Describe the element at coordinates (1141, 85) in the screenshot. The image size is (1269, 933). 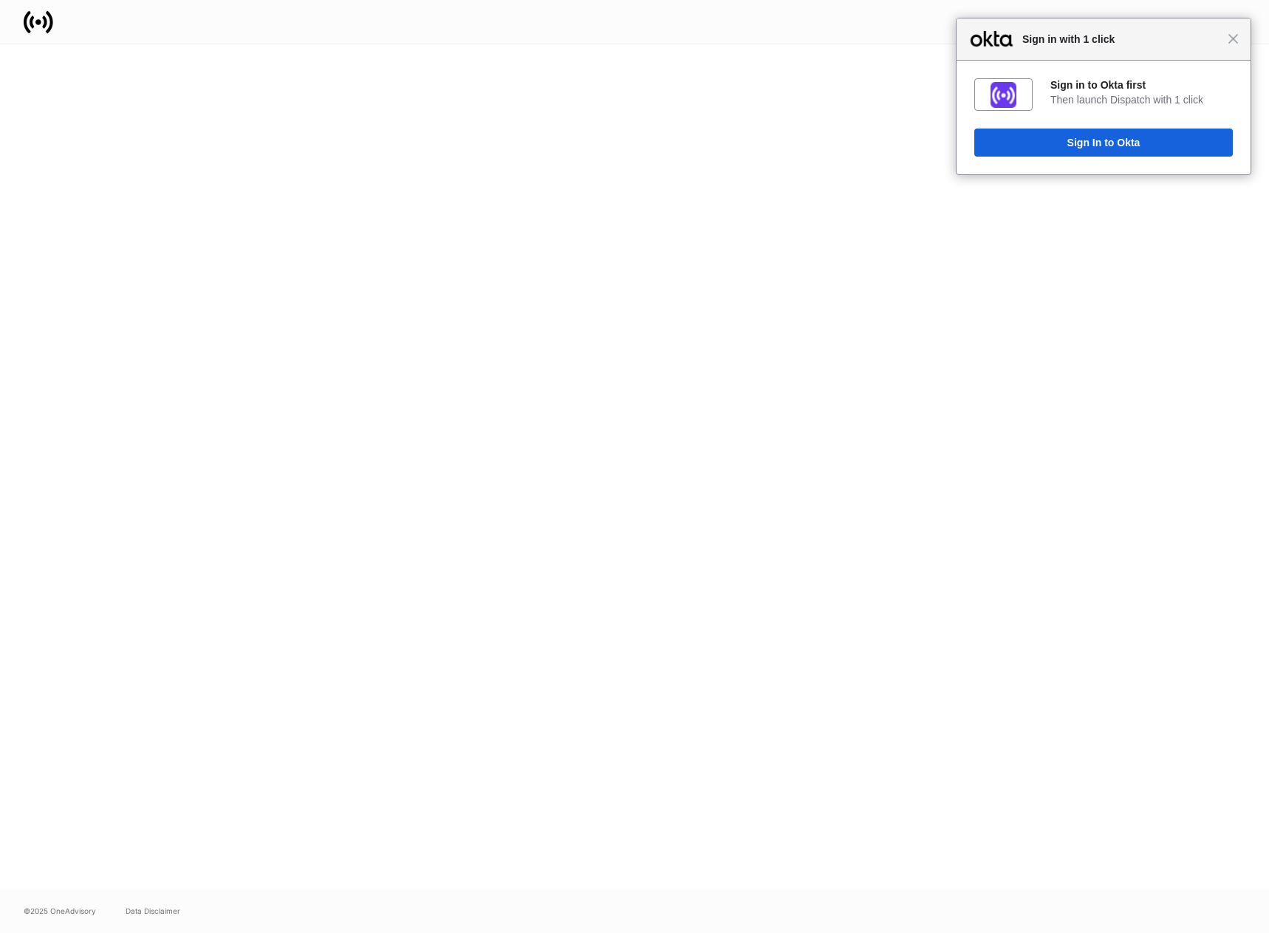
I see `div: Sign in to Okta first` at that location.